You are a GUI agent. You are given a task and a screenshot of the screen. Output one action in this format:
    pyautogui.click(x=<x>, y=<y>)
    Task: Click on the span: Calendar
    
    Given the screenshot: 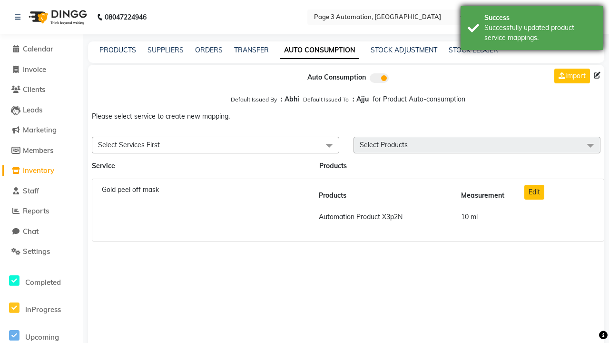 What is the action you would take?
    pyautogui.click(x=38, y=49)
    